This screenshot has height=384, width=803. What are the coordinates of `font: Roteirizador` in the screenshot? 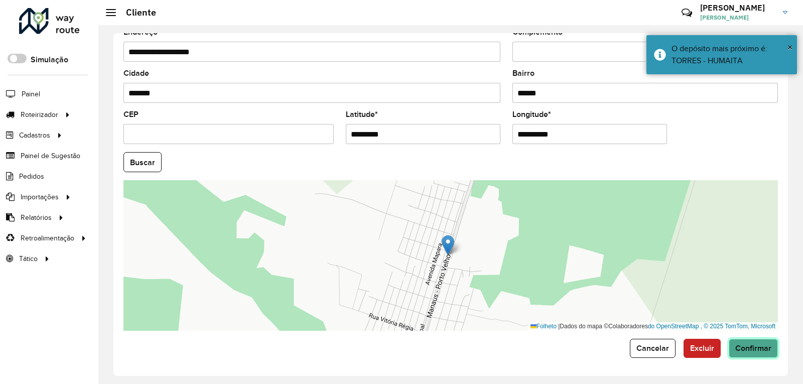 It's located at (39, 114).